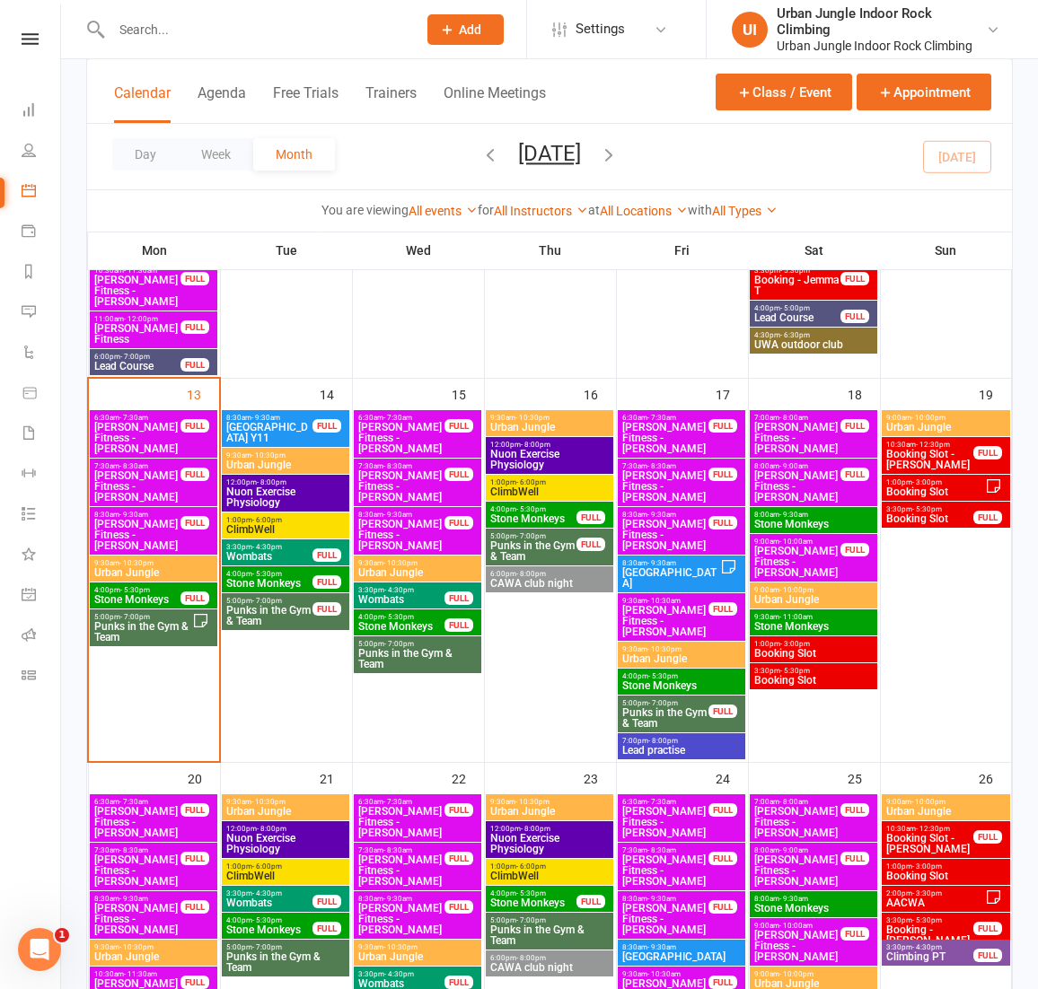 This screenshot has height=989, width=1038. What do you see at coordinates (533, 536) in the screenshot?
I see `span: 5:00pm` at bounding box center [533, 536].